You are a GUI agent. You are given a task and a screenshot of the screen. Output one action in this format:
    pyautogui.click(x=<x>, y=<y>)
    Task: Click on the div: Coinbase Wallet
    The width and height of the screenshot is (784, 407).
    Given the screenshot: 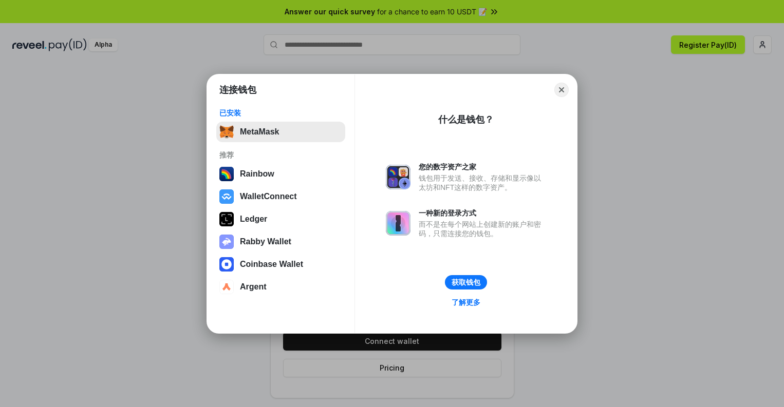 What is the action you would take?
    pyautogui.click(x=271, y=265)
    